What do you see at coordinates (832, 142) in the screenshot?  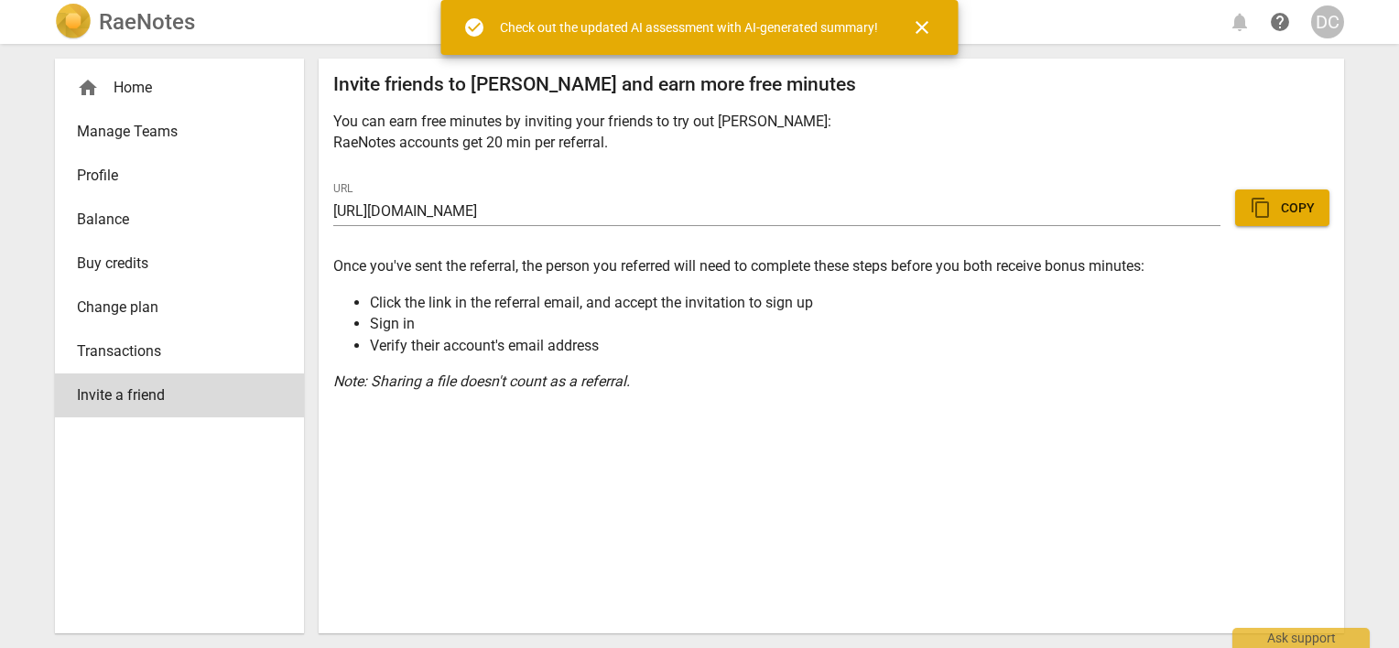 I see `p: RaeNotes accounts get 20 min per referral.` at bounding box center [832, 142].